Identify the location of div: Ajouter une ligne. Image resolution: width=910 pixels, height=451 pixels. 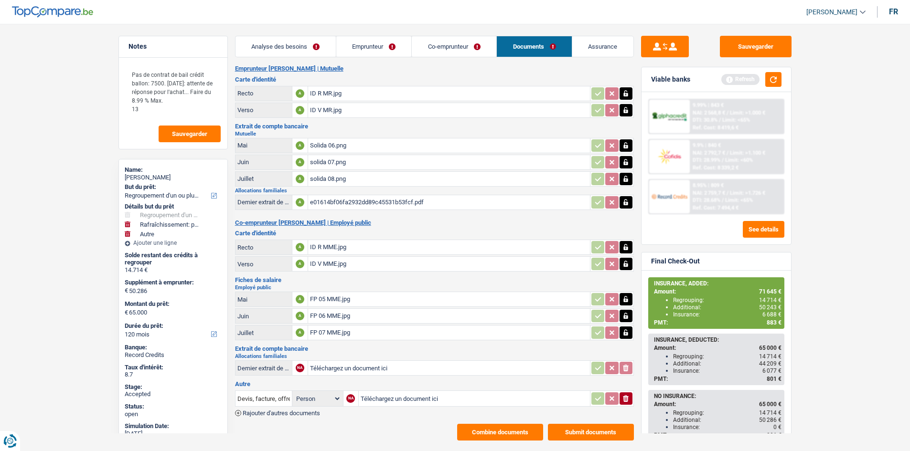
(173, 243).